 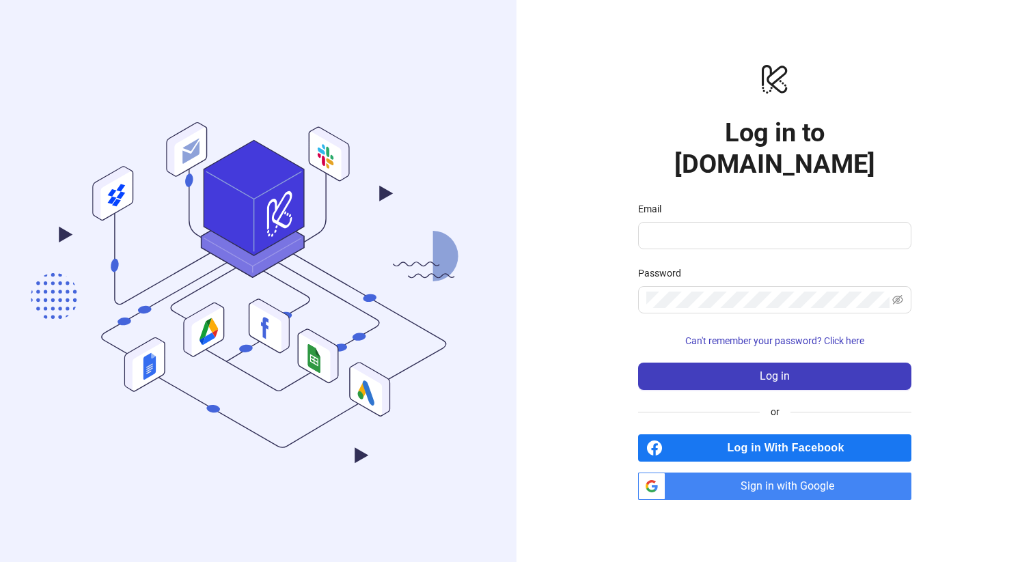 What do you see at coordinates (775, 341) in the screenshot?
I see `a: Can't remember your password? Click here` at bounding box center [775, 341].